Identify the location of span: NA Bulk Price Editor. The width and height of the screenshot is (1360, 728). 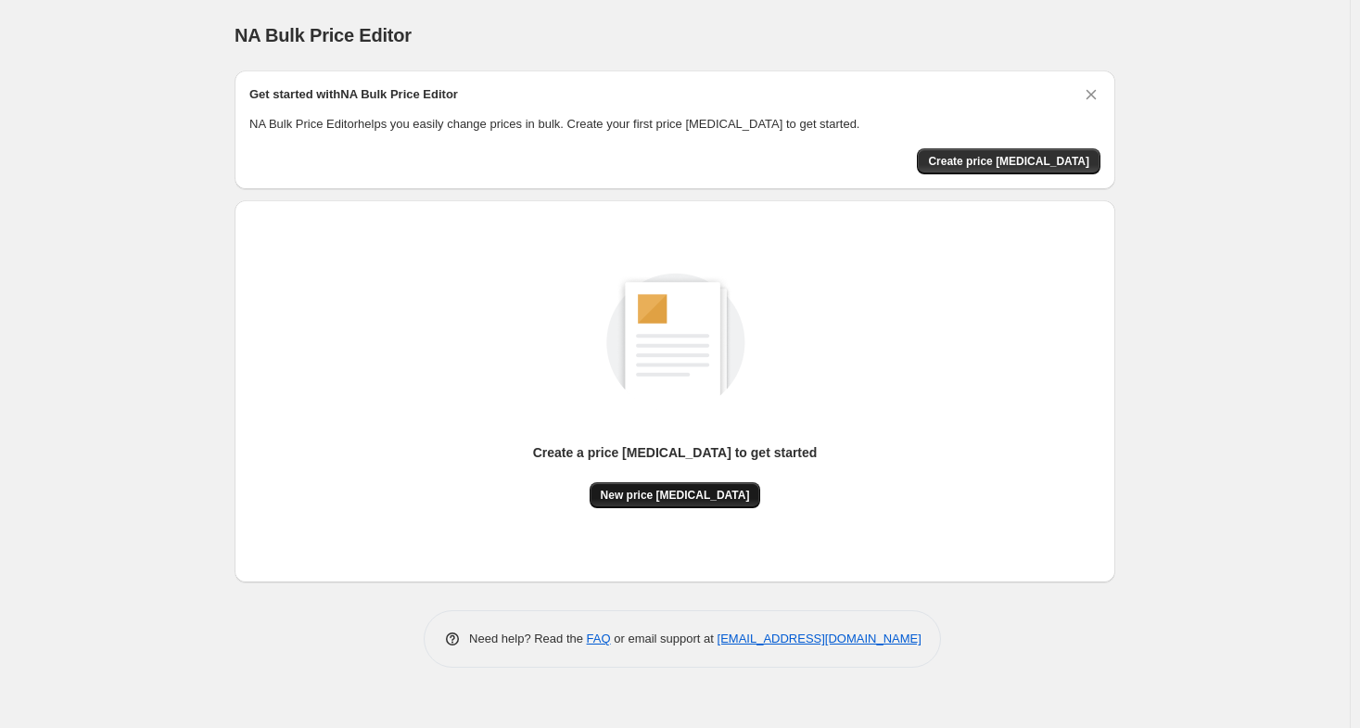
(323, 35).